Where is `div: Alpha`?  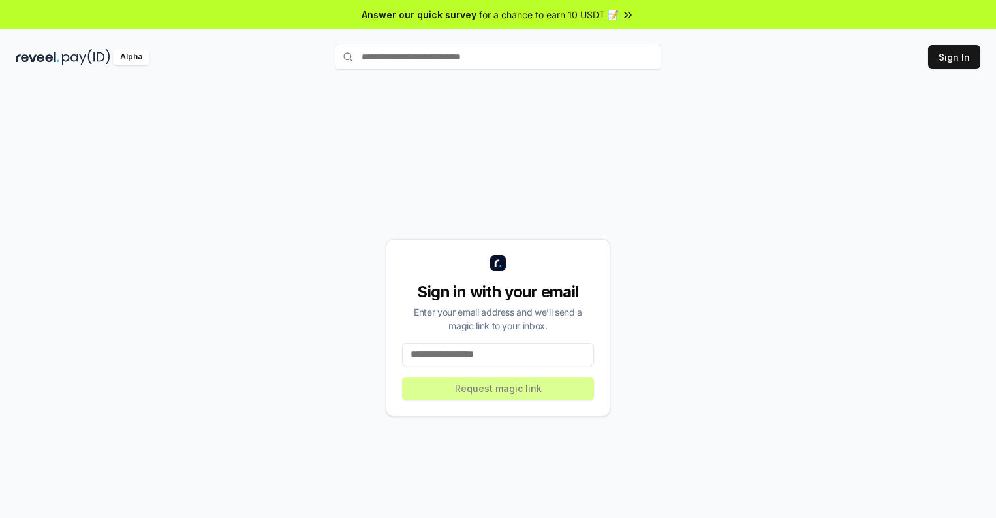
div: Alpha is located at coordinates (131, 57).